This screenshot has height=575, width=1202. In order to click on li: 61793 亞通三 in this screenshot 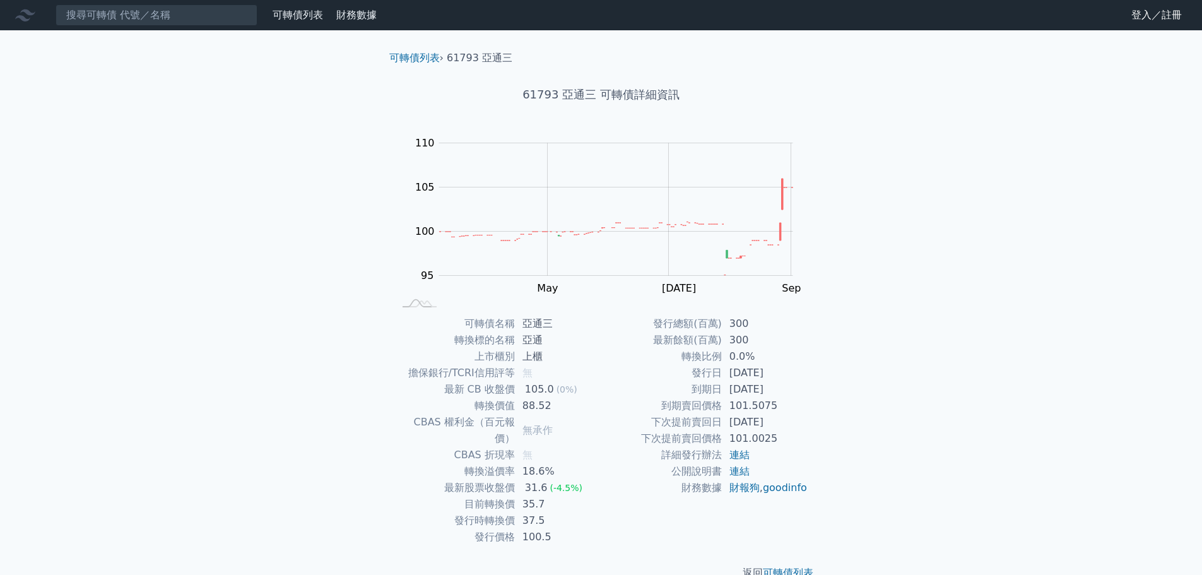, I will do `click(479, 58)`.